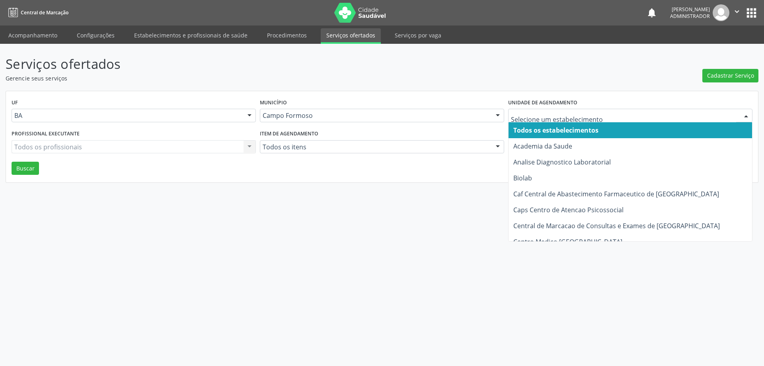 The height and width of the screenshot is (366, 764). Describe the element at coordinates (351, 36) in the screenshot. I see `a: Serviços ofertados` at that location.